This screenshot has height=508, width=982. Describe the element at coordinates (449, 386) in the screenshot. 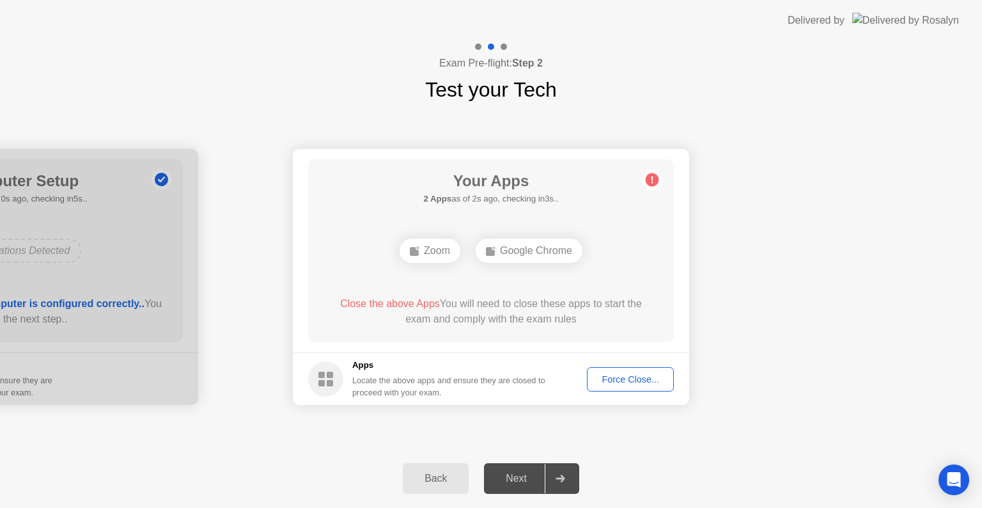

I see `div: Locate the above apps and ensure they are closed to proceed with your exam.` at that location.